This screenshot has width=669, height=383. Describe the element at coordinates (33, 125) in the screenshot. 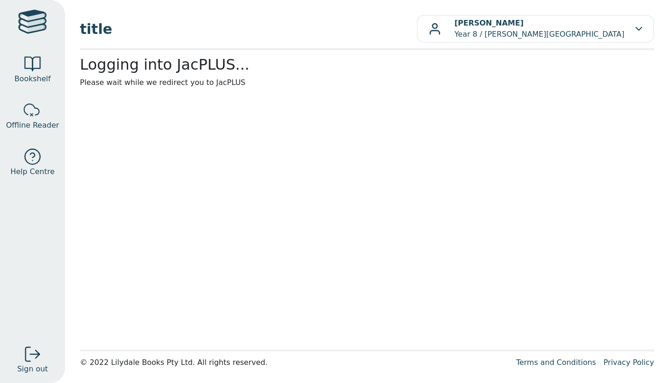

I see `span: Offline Reader` at that location.